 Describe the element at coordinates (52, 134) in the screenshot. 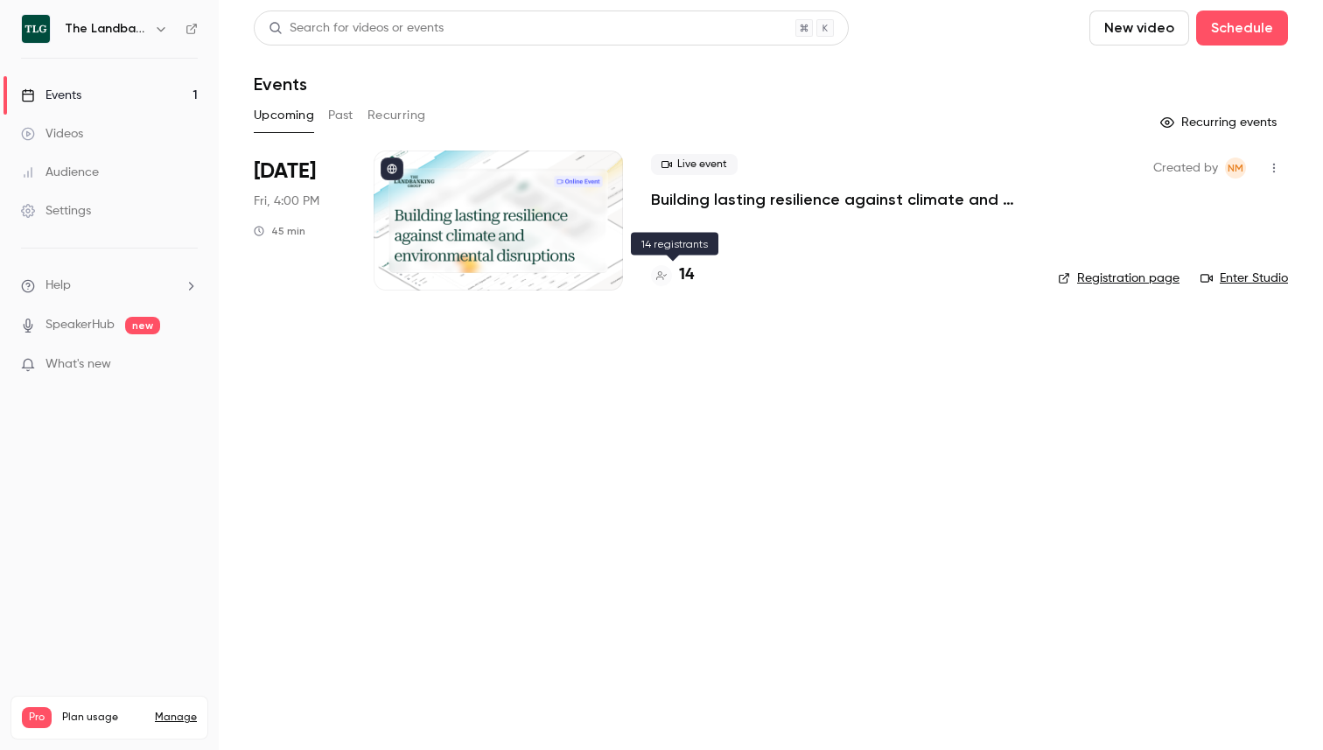

I see `div: Videos` at that location.